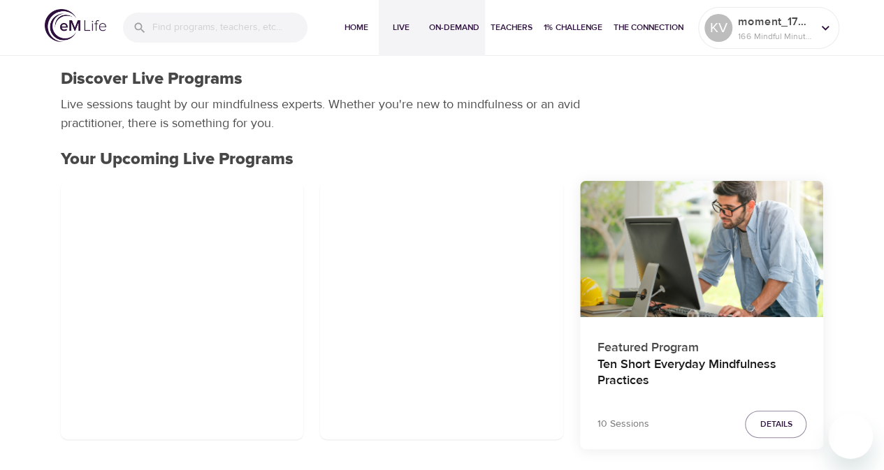 Image resolution: width=884 pixels, height=470 pixels. I want to click on button: Ten Short Everyday Mindfulness Practices, so click(702, 250).